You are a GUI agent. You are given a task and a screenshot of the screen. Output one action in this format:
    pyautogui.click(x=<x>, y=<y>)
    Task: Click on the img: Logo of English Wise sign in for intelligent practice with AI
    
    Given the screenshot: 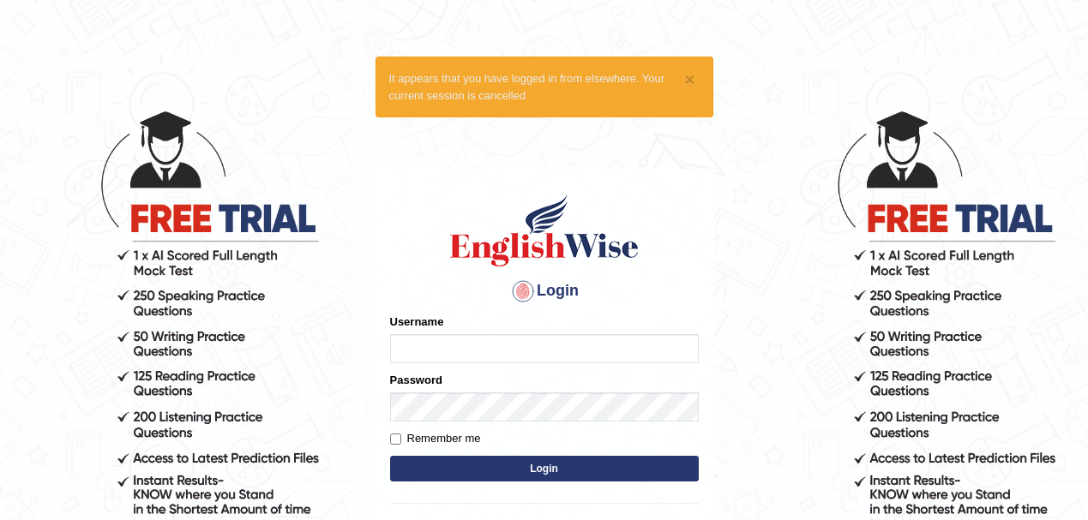 What is the action you would take?
    pyautogui.click(x=544, y=231)
    